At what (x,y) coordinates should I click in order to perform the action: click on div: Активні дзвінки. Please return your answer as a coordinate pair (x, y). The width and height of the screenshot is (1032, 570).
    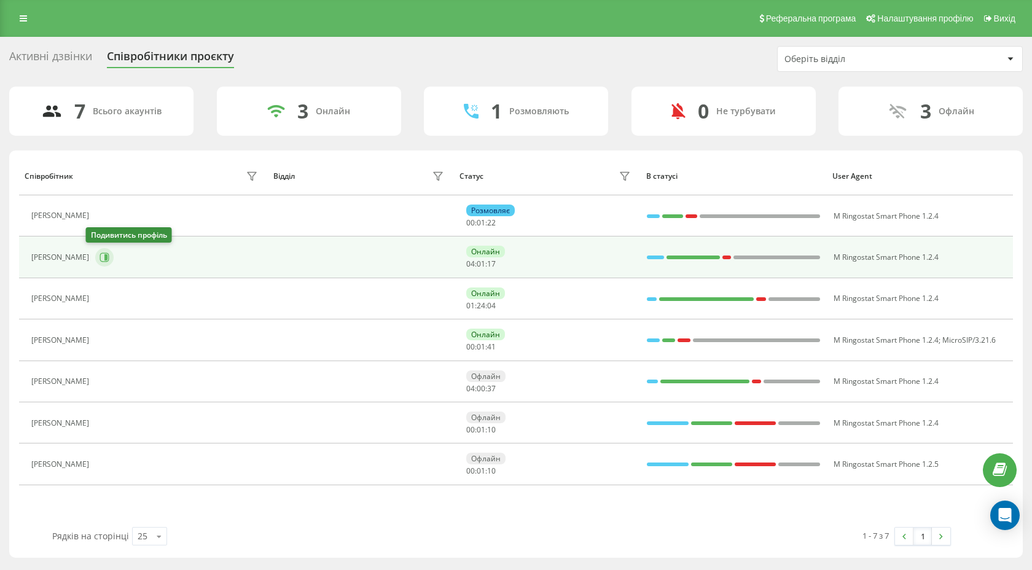
    Looking at the image, I should click on (50, 59).